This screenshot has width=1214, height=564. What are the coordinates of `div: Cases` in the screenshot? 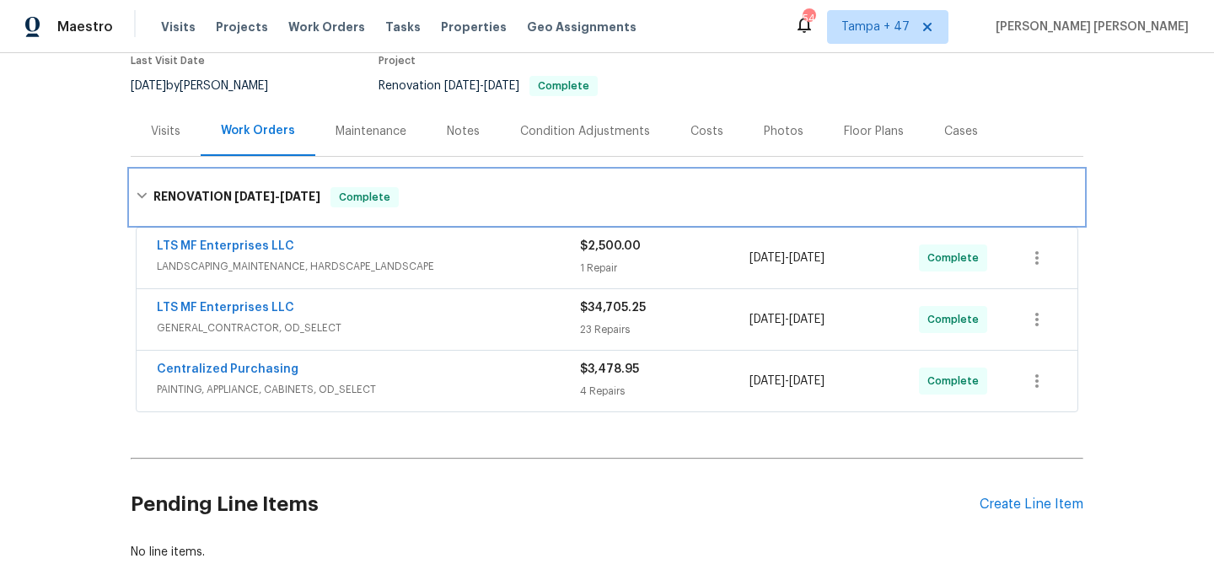 It's located at (961, 132).